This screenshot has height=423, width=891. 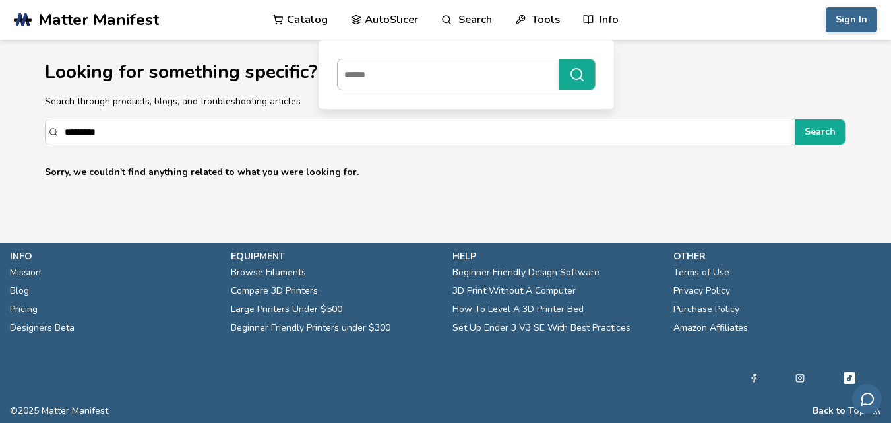 I want to click on a: Browse Filaments, so click(x=269, y=273).